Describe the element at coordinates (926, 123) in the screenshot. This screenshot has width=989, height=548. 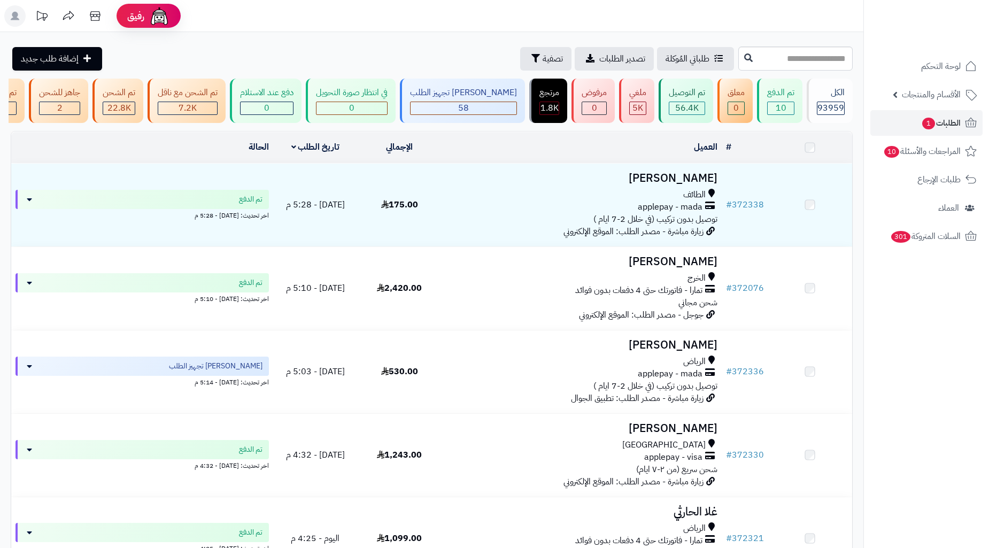
I see `a: الطلبات1` at that location.